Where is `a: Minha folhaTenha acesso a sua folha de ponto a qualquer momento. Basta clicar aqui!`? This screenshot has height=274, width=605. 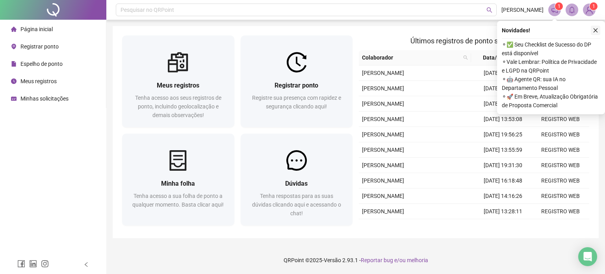 a: Minha folhaTenha acesso a sua folha de ponto a qualquer momento. Basta clicar aqui! is located at coordinates (178, 179).